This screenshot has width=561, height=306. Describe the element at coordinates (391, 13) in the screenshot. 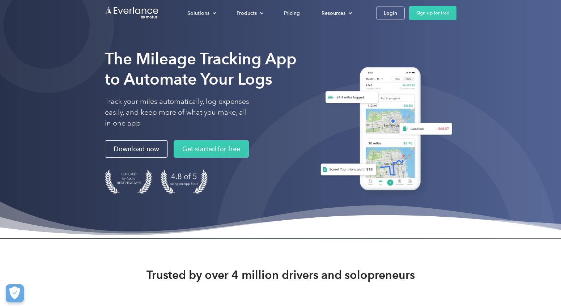

I see `a: Login` at that location.